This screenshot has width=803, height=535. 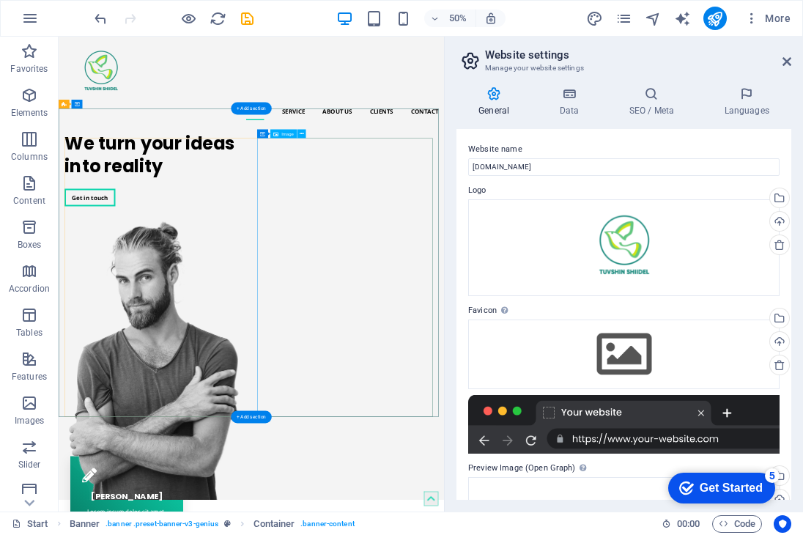 What do you see at coordinates (623, 311) in the screenshot?
I see `label: Favicon` at bounding box center [623, 311].